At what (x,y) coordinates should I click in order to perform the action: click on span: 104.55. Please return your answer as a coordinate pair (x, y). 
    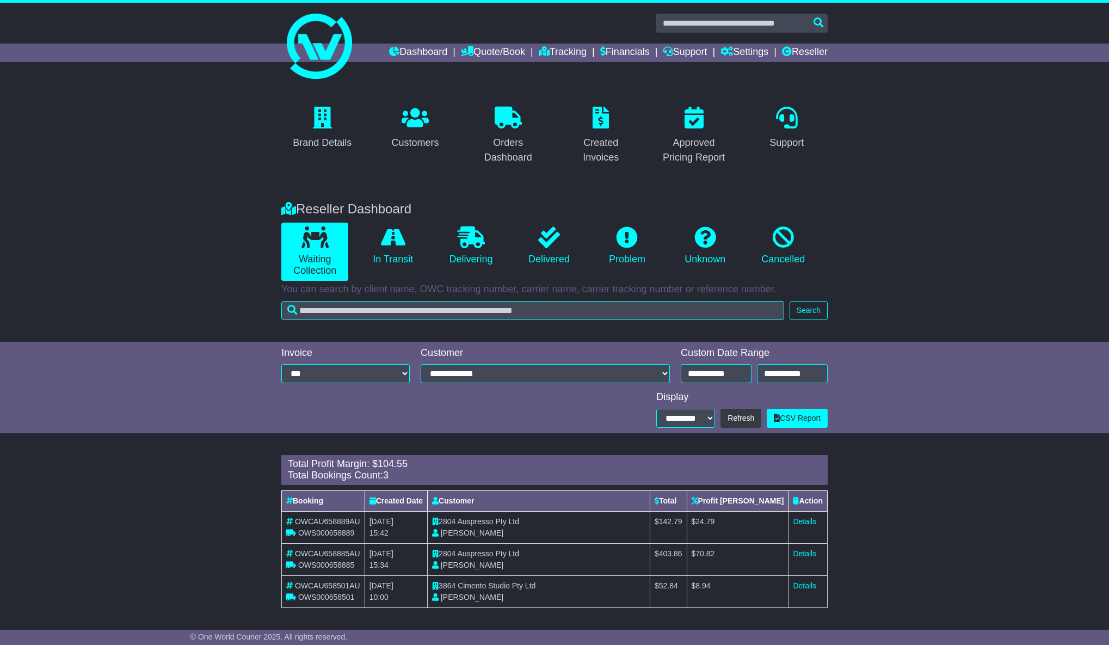
    Looking at the image, I should click on (392, 464).